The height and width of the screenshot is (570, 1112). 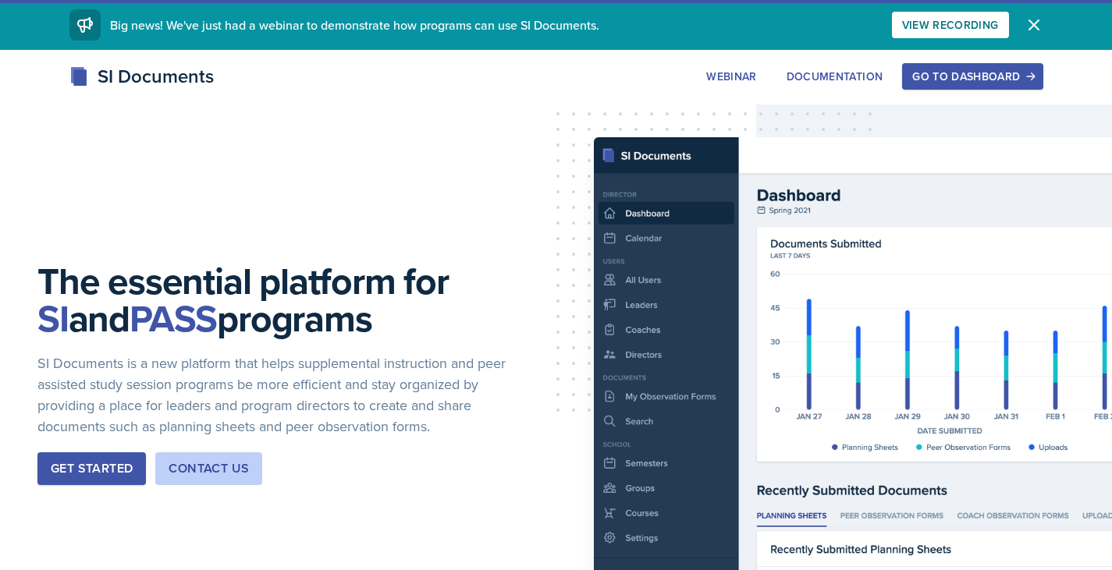 What do you see at coordinates (835, 76) in the screenshot?
I see `div: Documentation` at bounding box center [835, 76].